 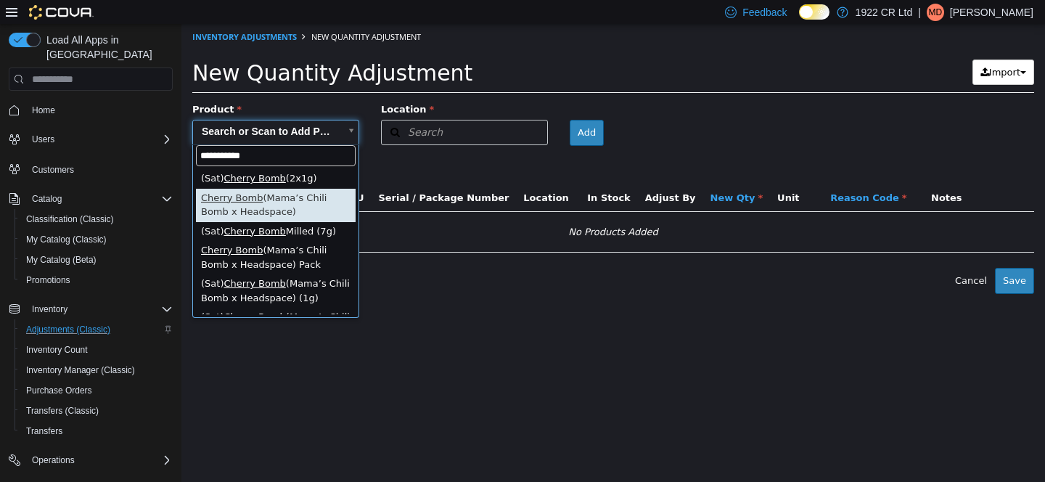 What do you see at coordinates (91, 168) in the screenshot?
I see `button: Customers` at bounding box center [91, 168].